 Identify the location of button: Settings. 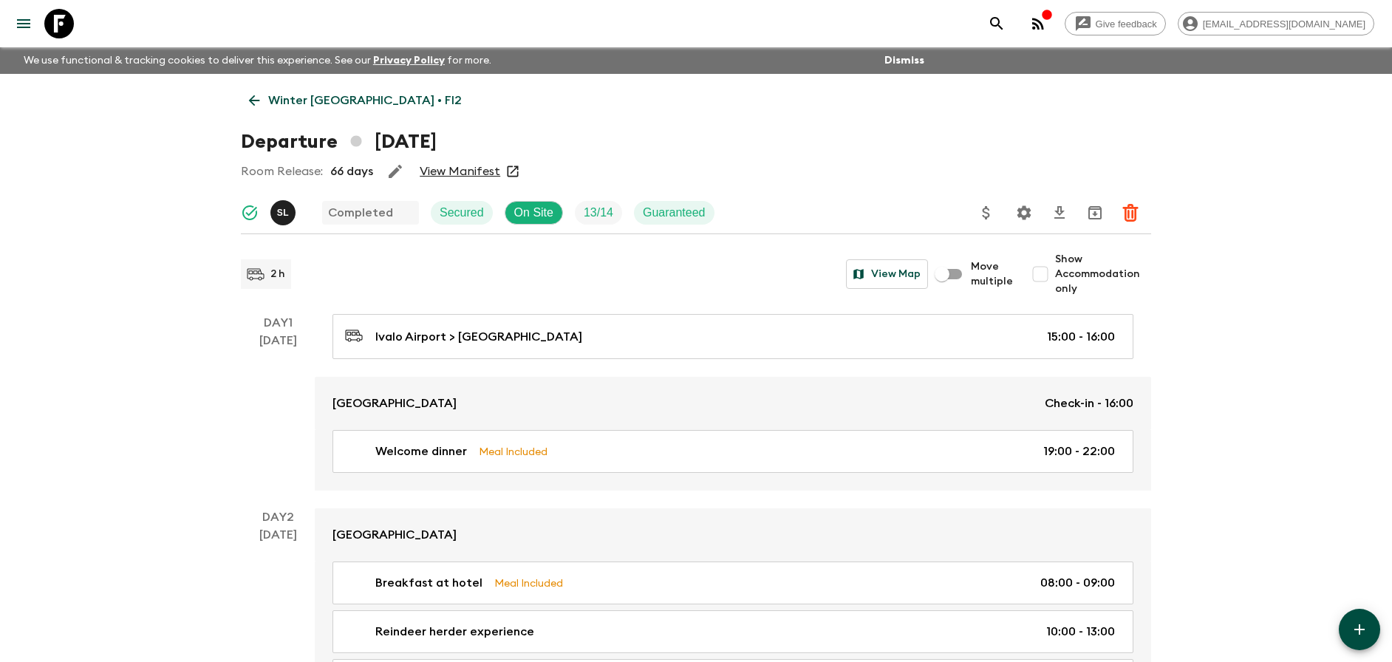
(1024, 213).